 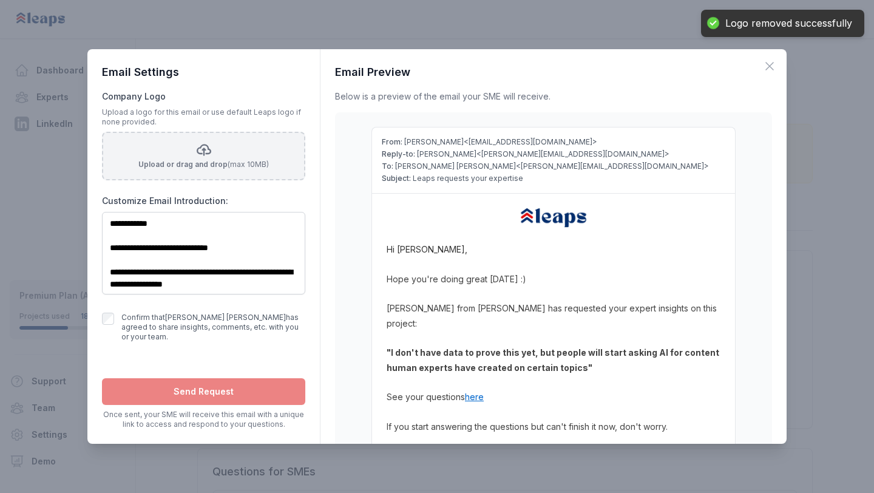 What do you see at coordinates (183, 164) in the screenshot?
I see `span: Upload or drag and drop` at bounding box center [183, 164].